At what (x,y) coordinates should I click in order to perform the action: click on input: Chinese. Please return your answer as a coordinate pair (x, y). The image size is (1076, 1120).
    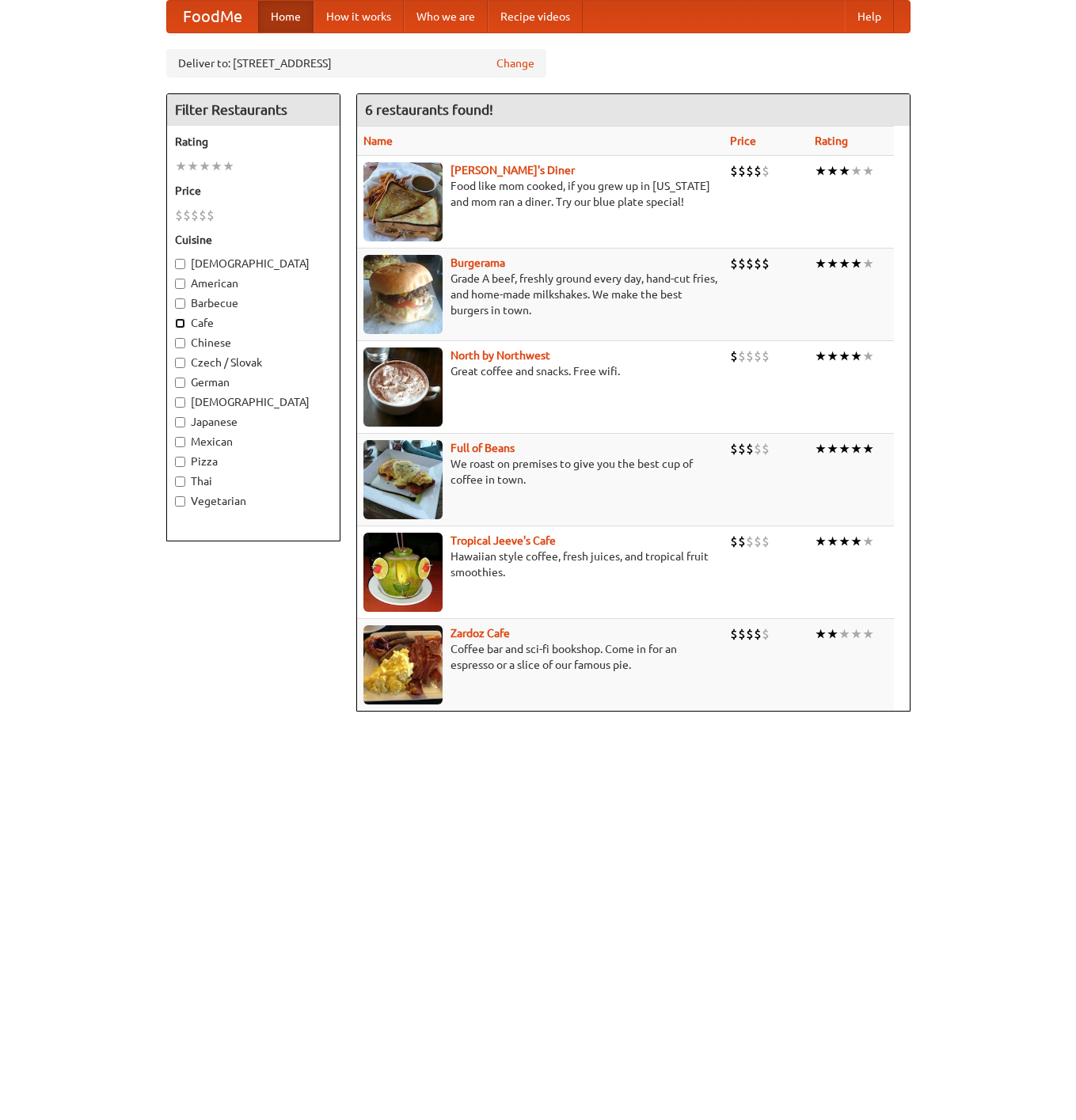
    Looking at the image, I should click on (180, 343).